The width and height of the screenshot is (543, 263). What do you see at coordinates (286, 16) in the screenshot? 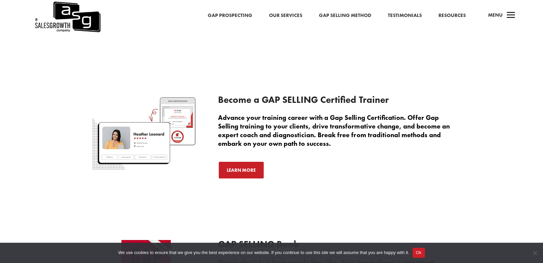
I see `a: Our Services` at bounding box center [286, 16].